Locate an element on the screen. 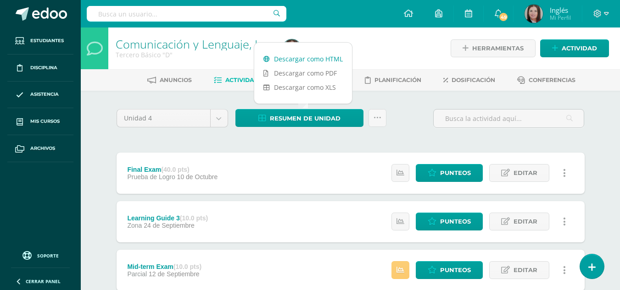  input: Busca la actividad aquí... is located at coordinates (508, 118).